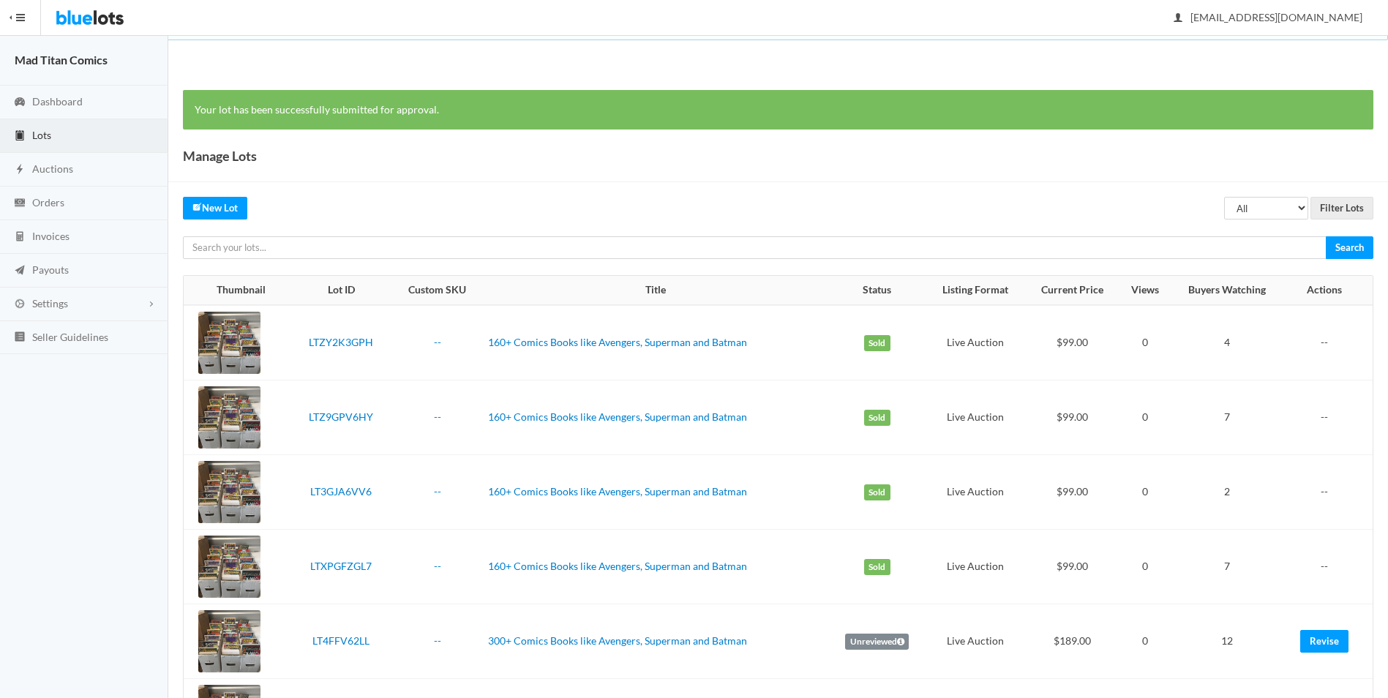 Image resolution: width=1388 pixels, height=698 pixels. I want to click on ion-icon: clipboard, so click(20, 136).